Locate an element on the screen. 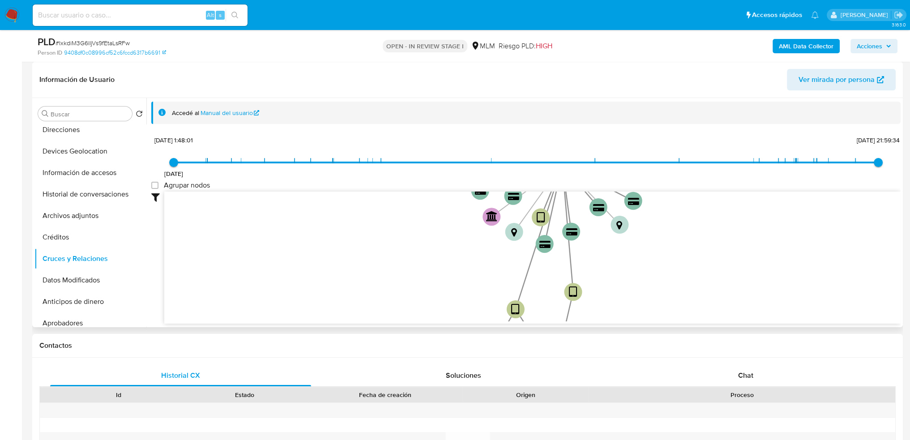 Image resolution: width=910 pixels, height=440 pixels. div: Origen is located at coordinates (525, 395).